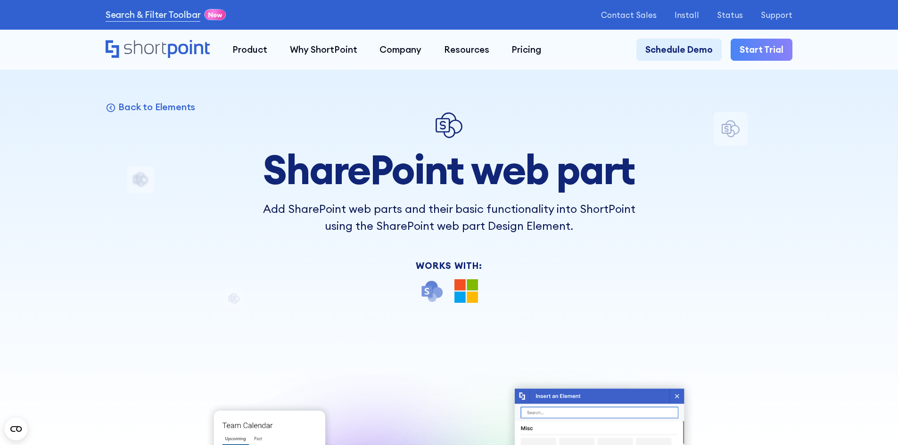 The width and height of the screenshot is (898, 445). What do you see at coordinates (449, 217) in the screenshot?
I see `p: Add SharePoint web parts and their basic functionality into ShortPoint using the SharePoint web p...` at bounding box center [449, 217].